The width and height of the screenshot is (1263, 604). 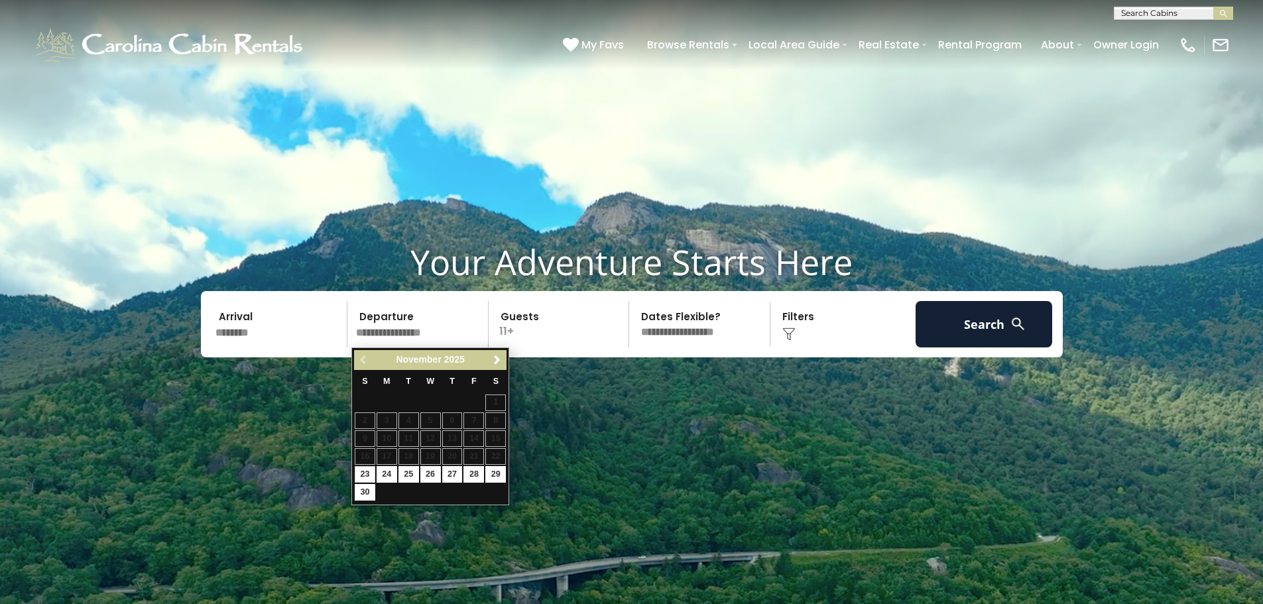 I want to click on img: search-regular-white.png, so click(x=1018, y=324).